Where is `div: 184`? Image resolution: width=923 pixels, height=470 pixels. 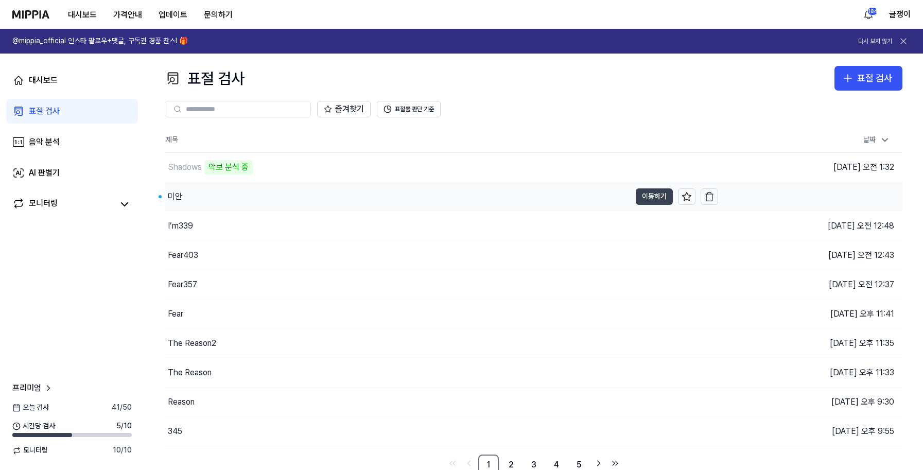 div: 184 is located at coordinates (872, 11).